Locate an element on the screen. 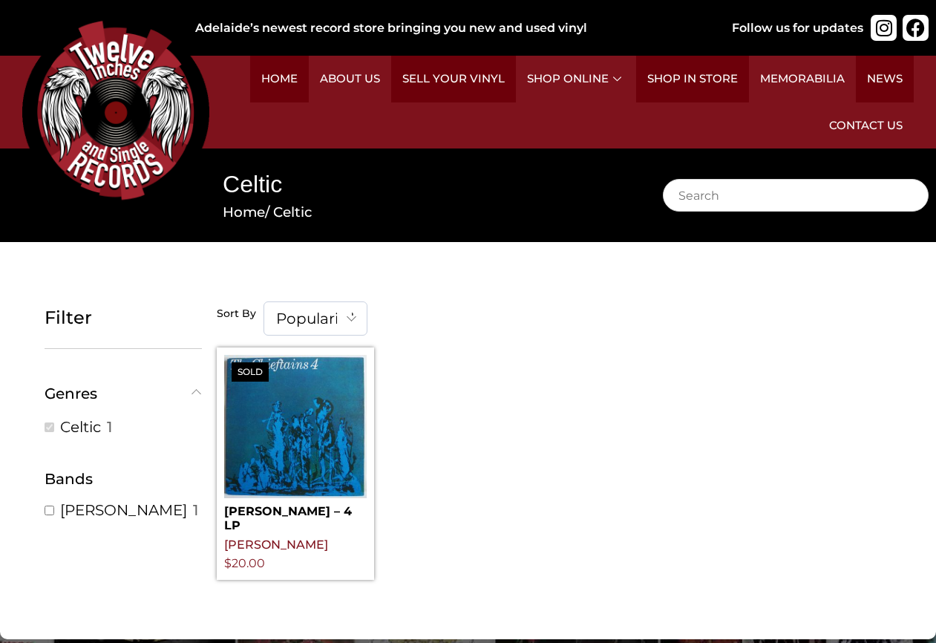 This screenshot has height=643, width=936. img: The Chieftains – 4 LP is located at coordinates (295, 426).